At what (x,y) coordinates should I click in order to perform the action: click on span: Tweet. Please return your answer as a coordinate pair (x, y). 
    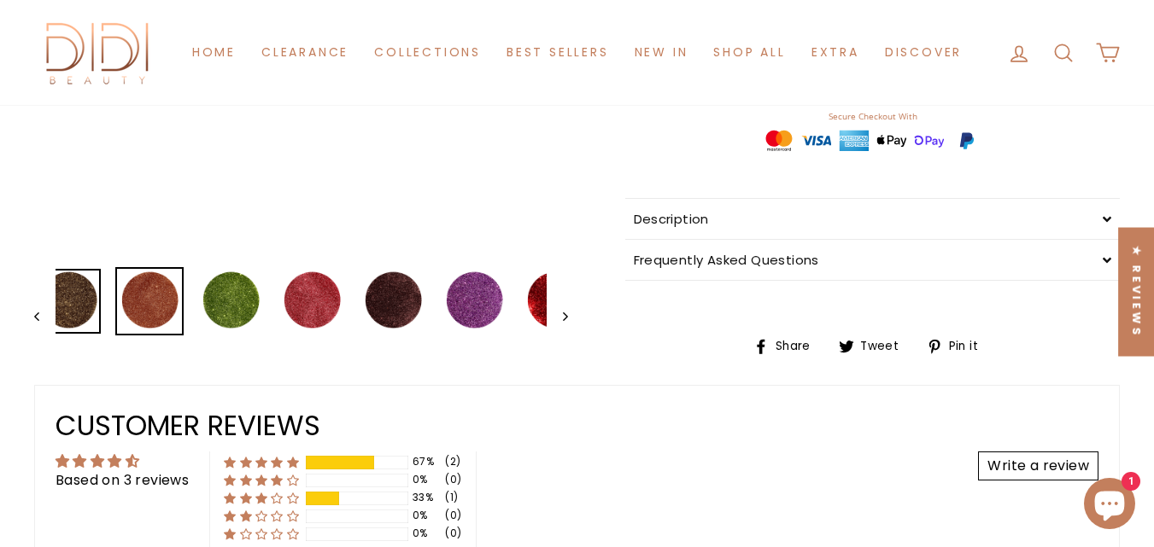
    Looking at the image, I should click on (884, 347).